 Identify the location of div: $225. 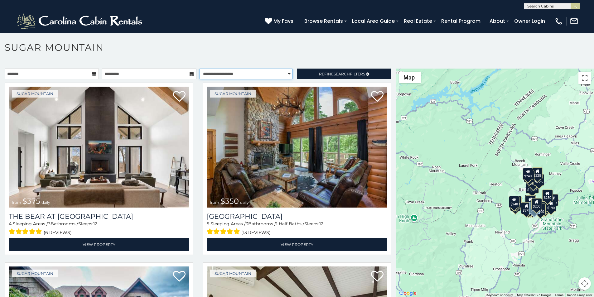
(538, 173).